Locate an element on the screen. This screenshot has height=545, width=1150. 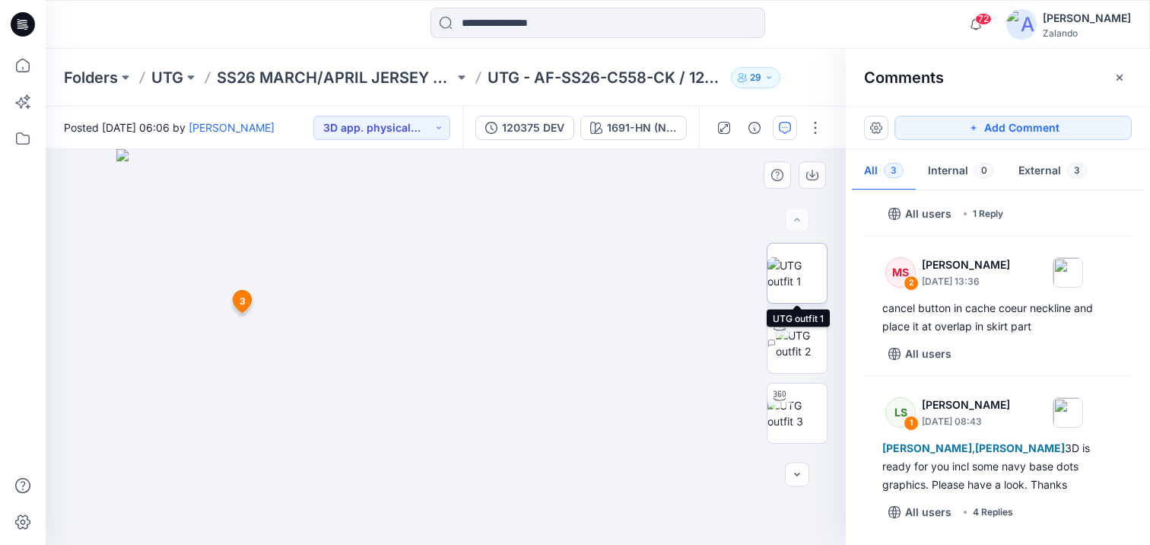
a: Folders is located at coordinates (91, 78).